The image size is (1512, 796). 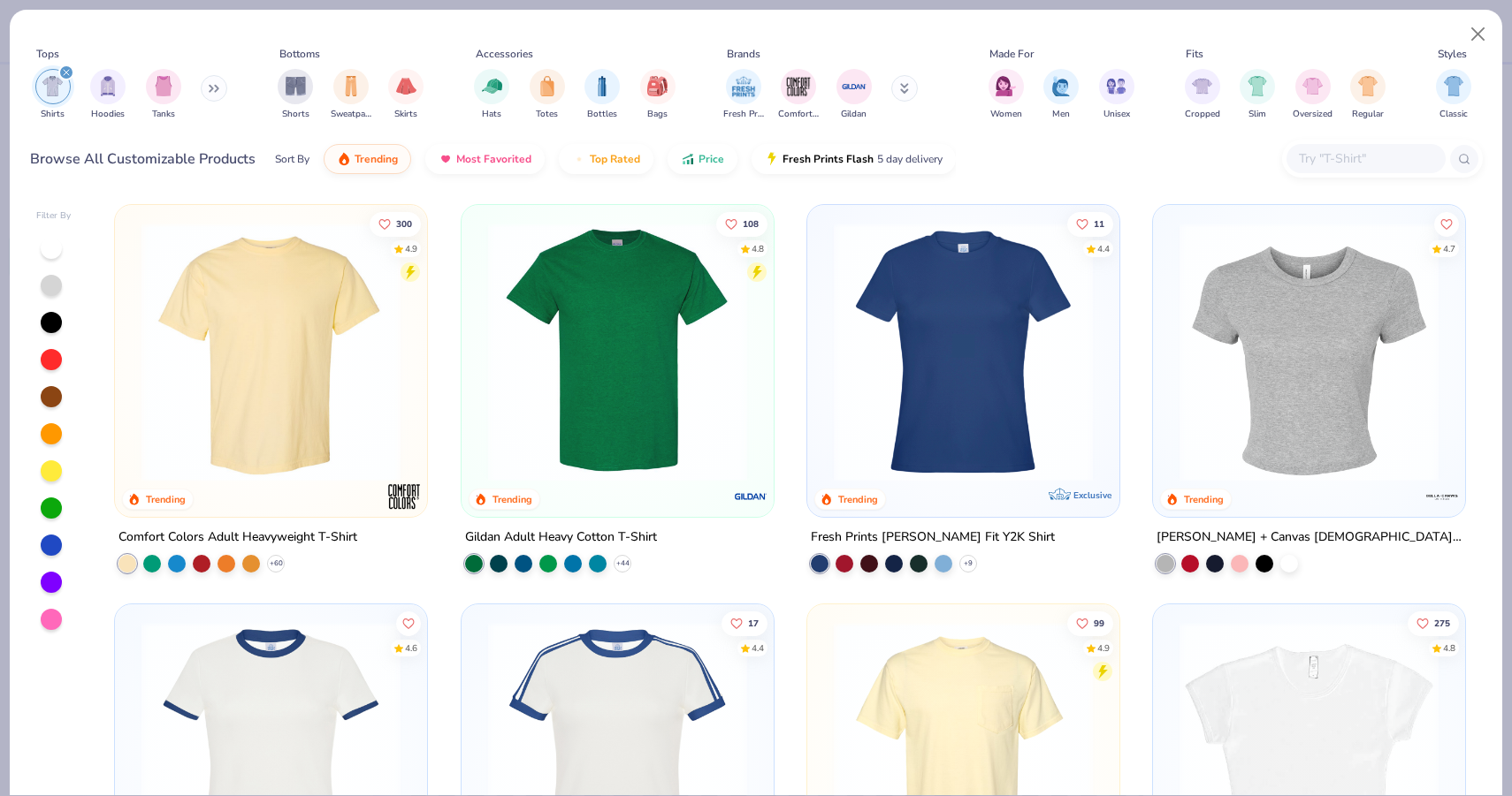 I want to click on div: filter for Shorts, so click(x=295, y=94).